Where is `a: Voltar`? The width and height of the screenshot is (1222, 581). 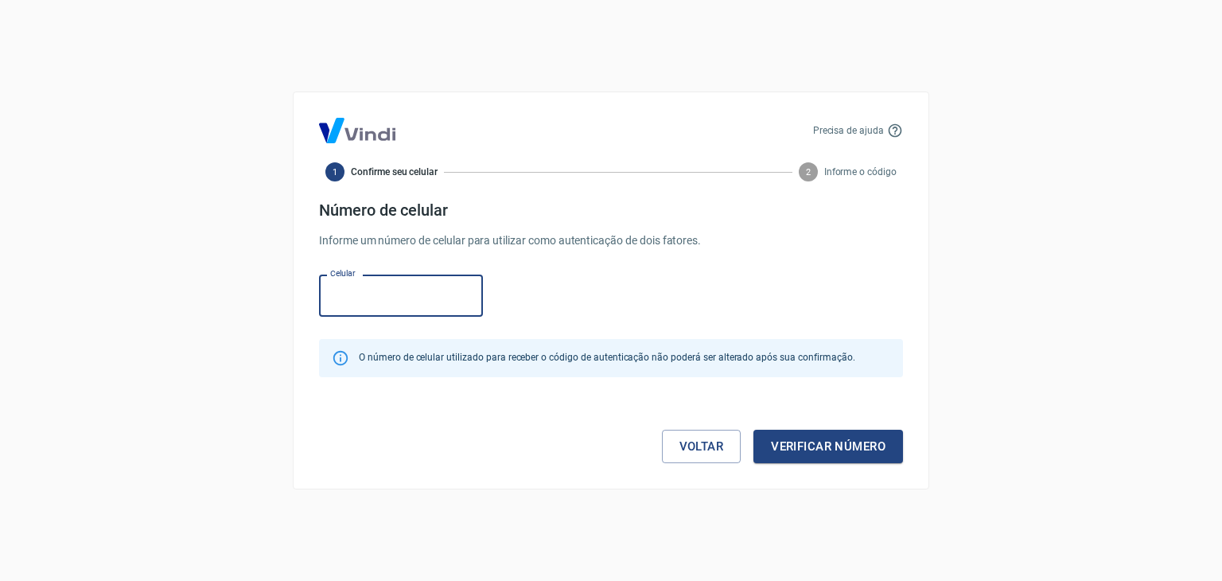
a: Voltar is located at coordinates (702, 446).